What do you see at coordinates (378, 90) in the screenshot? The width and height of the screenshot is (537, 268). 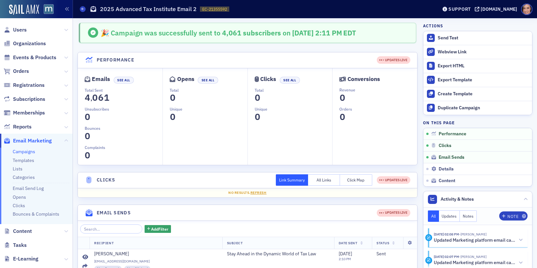 I see `p: Revenue` at bounding box center [378, 90].